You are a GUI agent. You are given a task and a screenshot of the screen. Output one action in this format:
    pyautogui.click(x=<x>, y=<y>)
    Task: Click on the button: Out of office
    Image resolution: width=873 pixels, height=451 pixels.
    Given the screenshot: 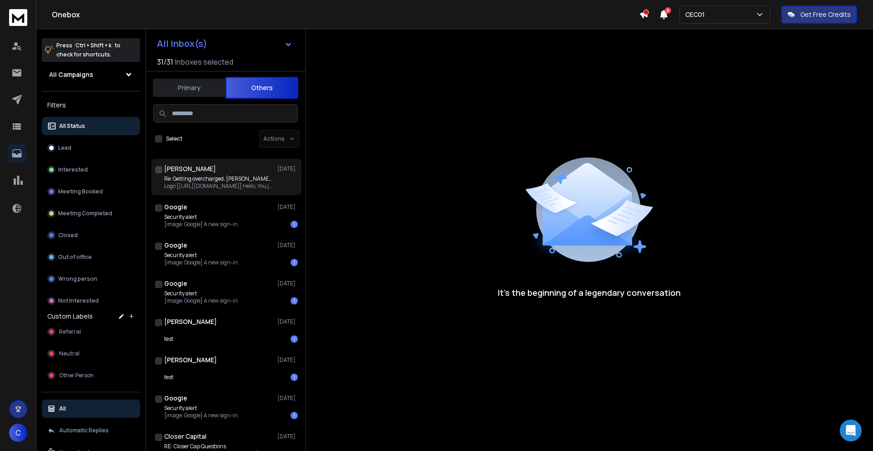 What is the action you would take?
    pyautogui.click(x=91, y=257)
    